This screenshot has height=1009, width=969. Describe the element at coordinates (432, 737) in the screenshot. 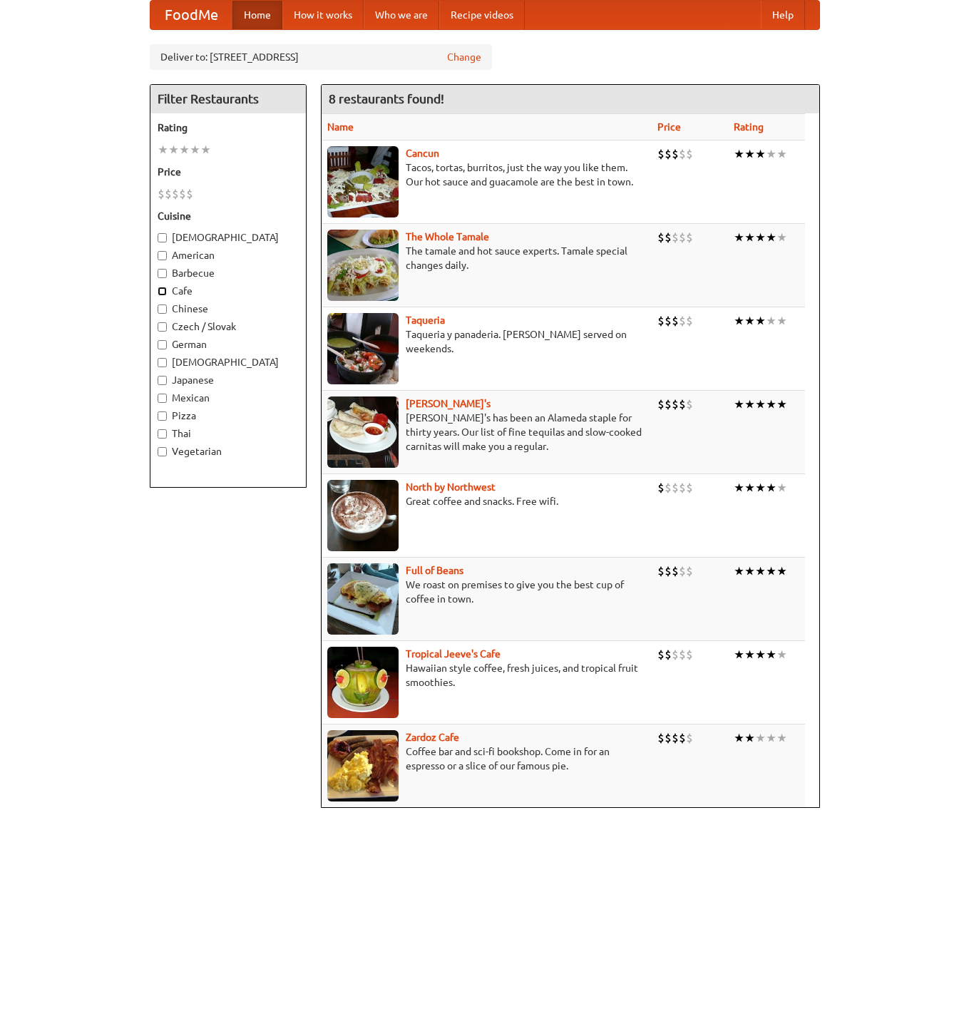

I see `a: Zardoz Cafe` at that location.